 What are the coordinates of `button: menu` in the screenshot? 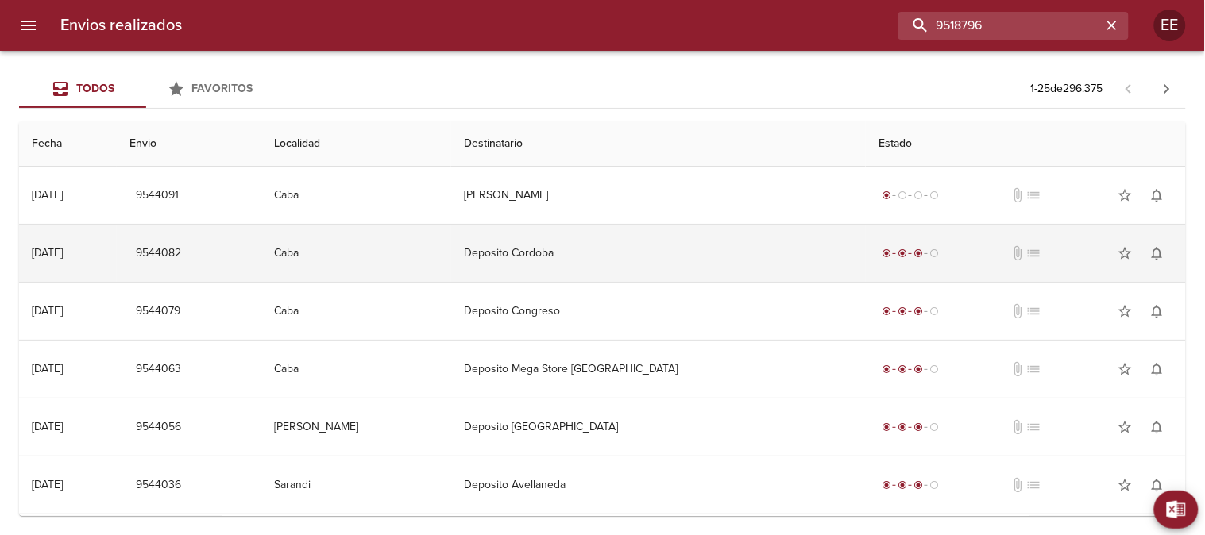 It's located at (29, 25).